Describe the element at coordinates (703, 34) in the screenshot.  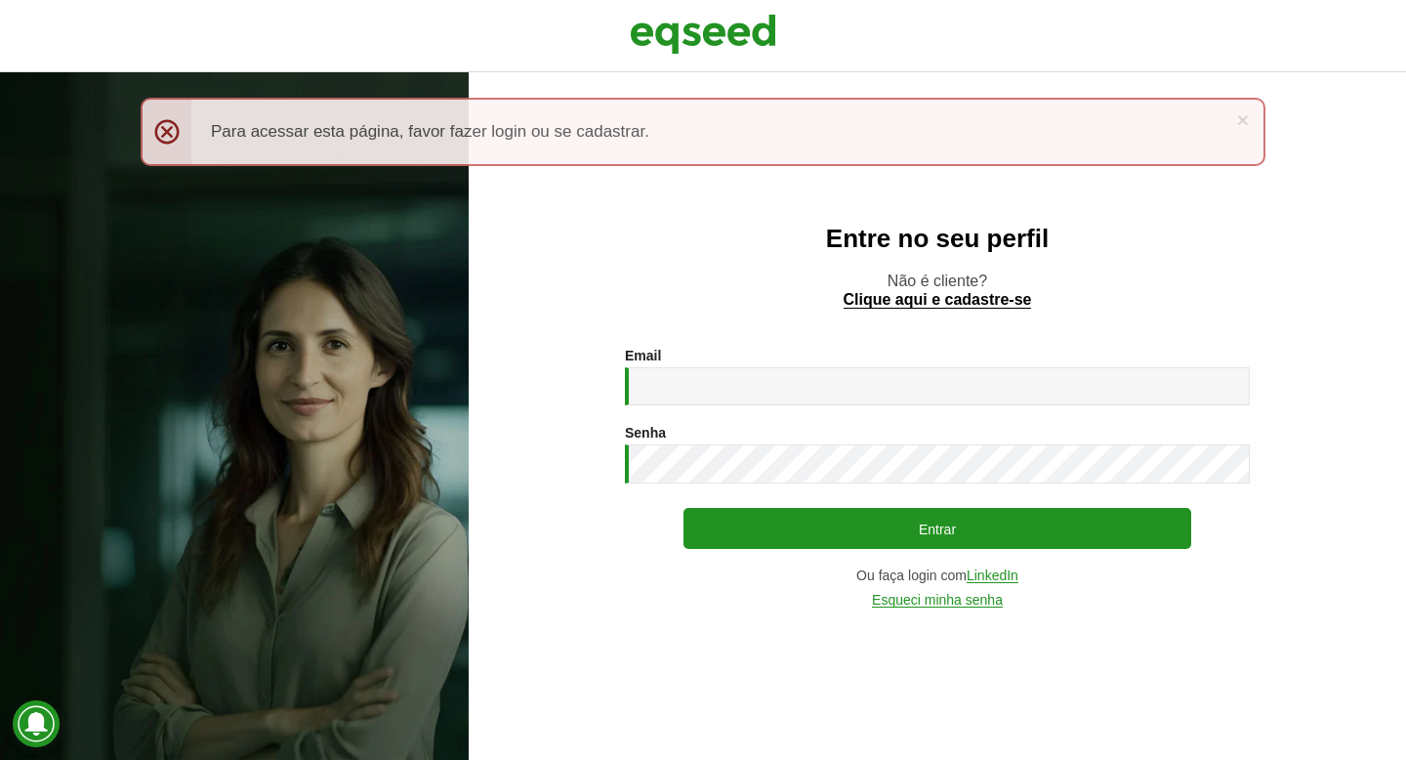
I see `img: EqSeed Logo` at that location.